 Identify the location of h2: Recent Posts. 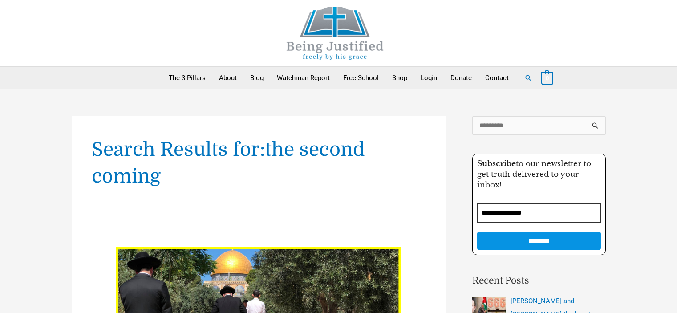
(539, 281).